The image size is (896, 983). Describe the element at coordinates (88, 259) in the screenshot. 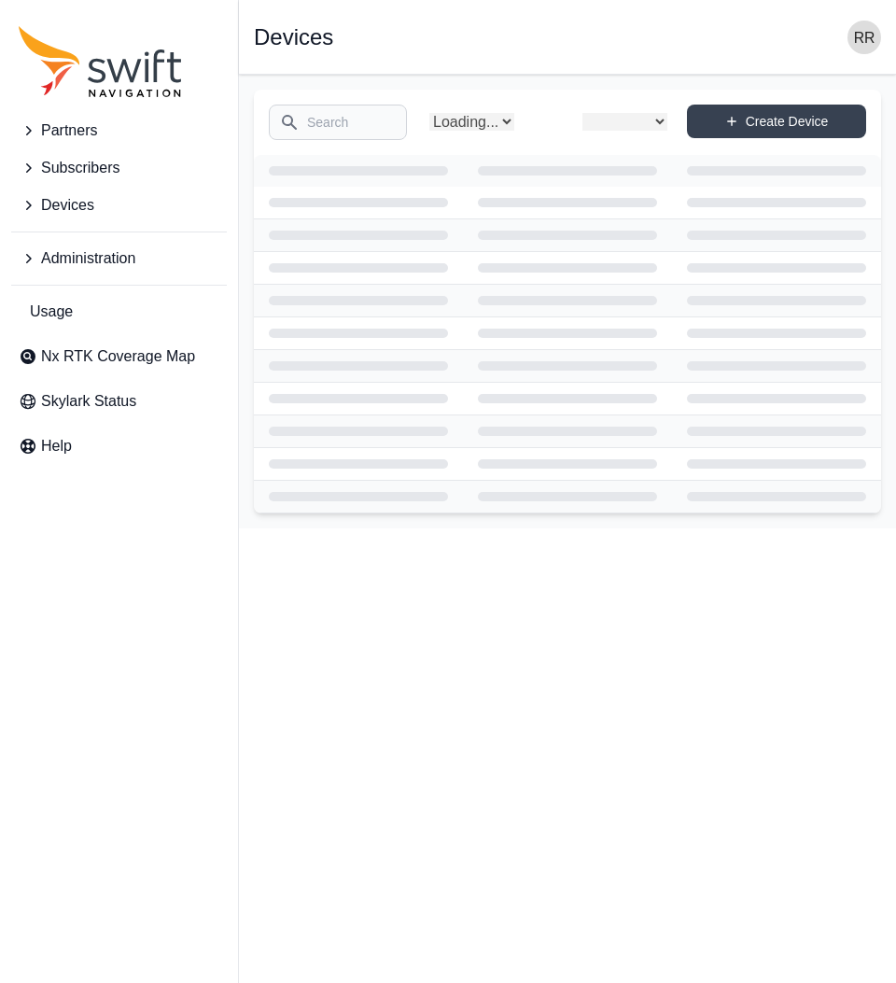

I see `span: Administration` at that location.